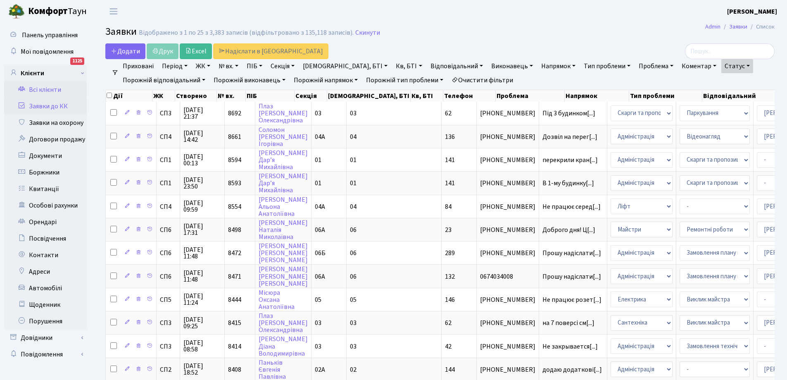  Describe the element at coordinates (168, 323) in the screenshot. I see `span: СП3` at that location.